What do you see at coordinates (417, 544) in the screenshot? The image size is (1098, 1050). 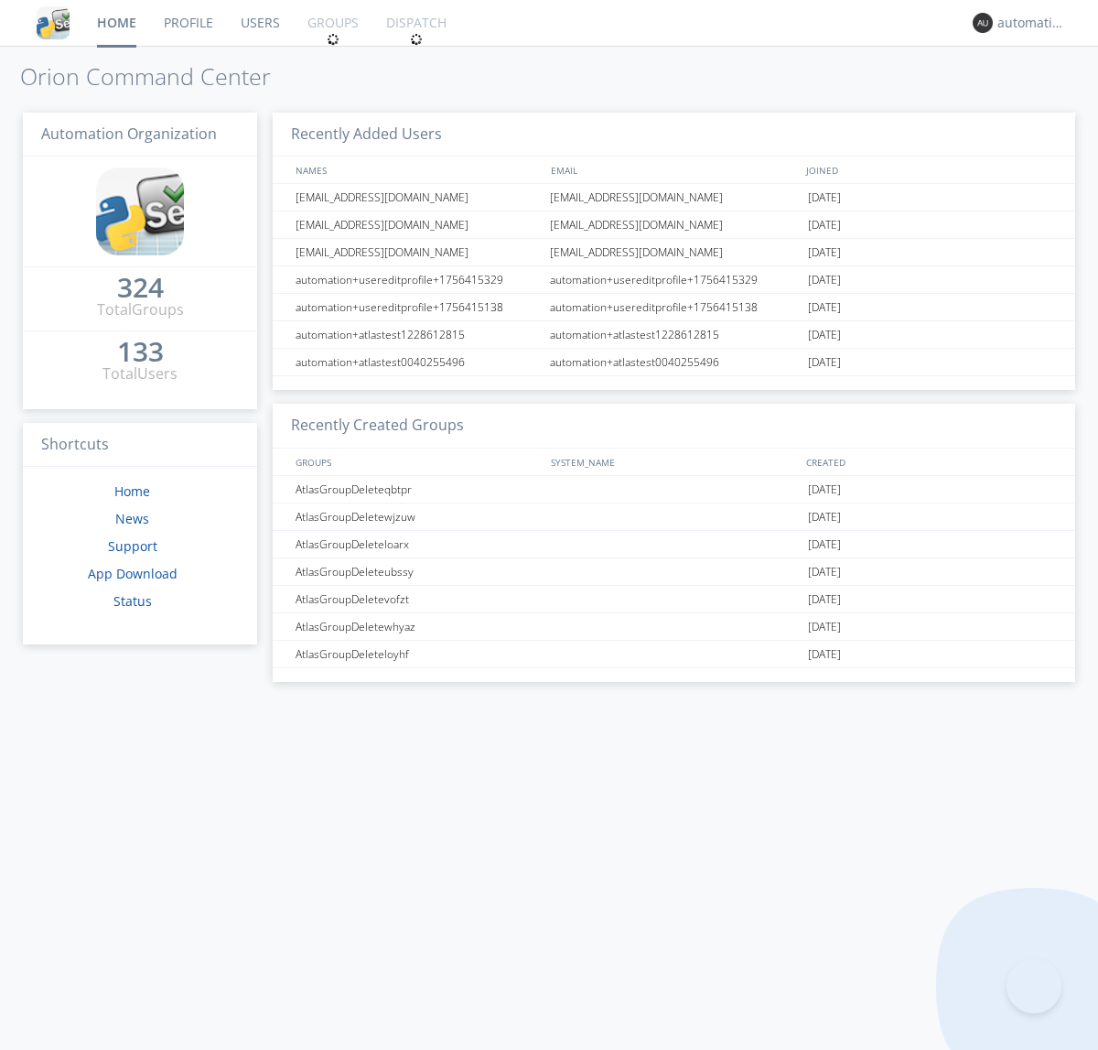 I see `div: AtlasGroupDeleteloarx` at bounding box center [417, 544].